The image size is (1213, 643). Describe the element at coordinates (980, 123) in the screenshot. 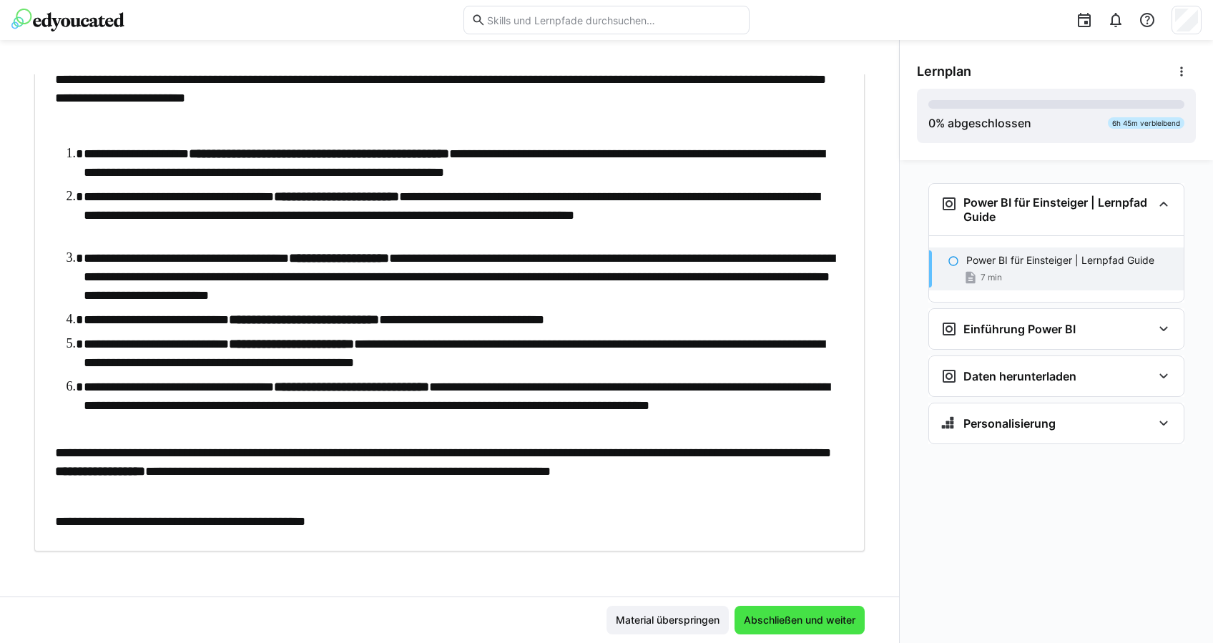

I see `div: % abgeschlossen` at that location.